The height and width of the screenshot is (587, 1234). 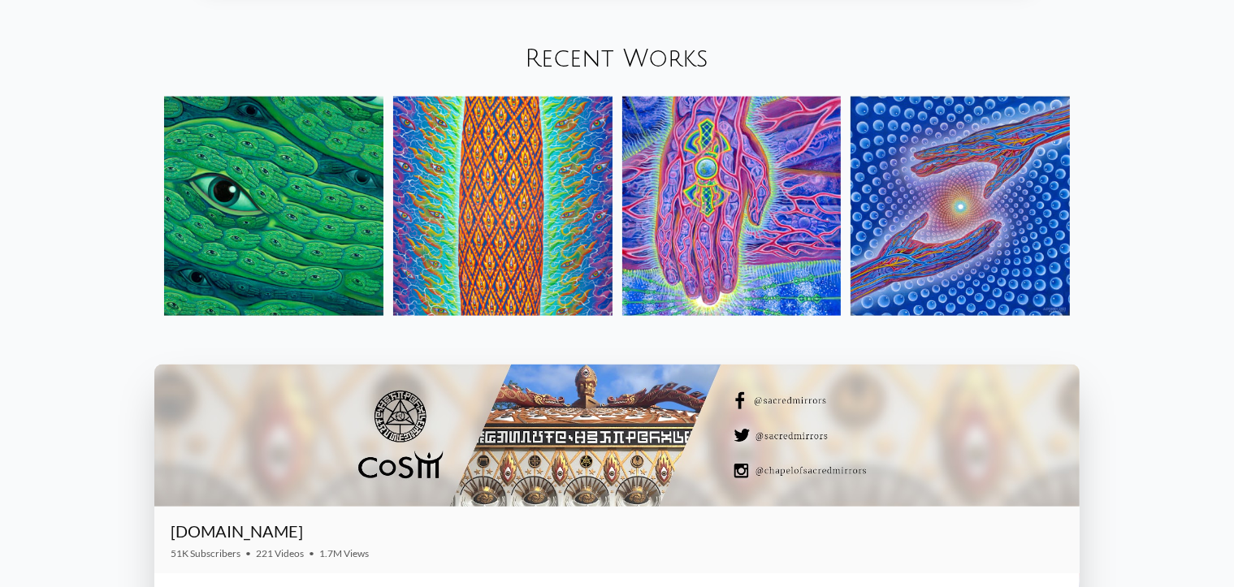 What do you see at coordinates (344, 552) in the screenshot?
I see `span: 1.7M Views` at bounding box center [344, 552].